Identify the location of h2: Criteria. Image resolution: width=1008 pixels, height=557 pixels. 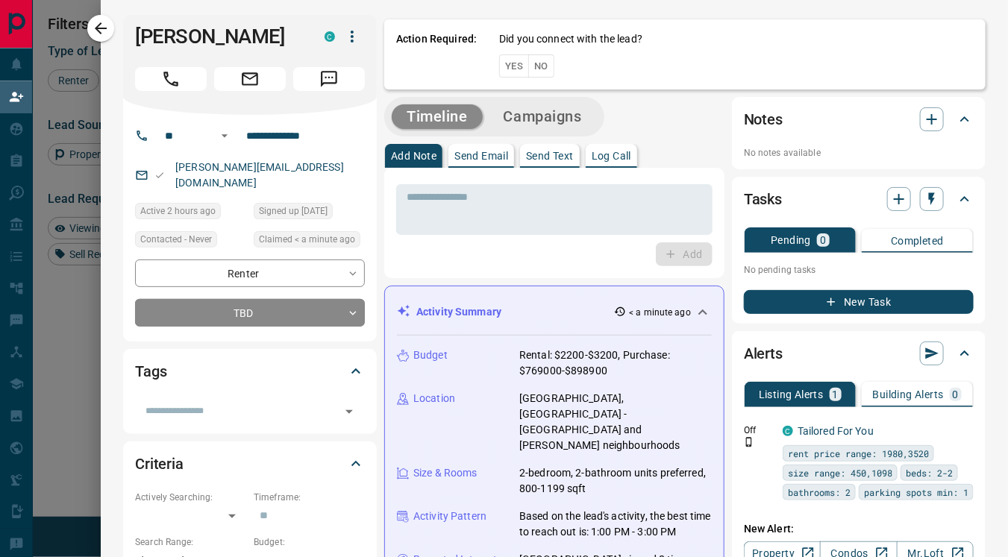
(159, 464).